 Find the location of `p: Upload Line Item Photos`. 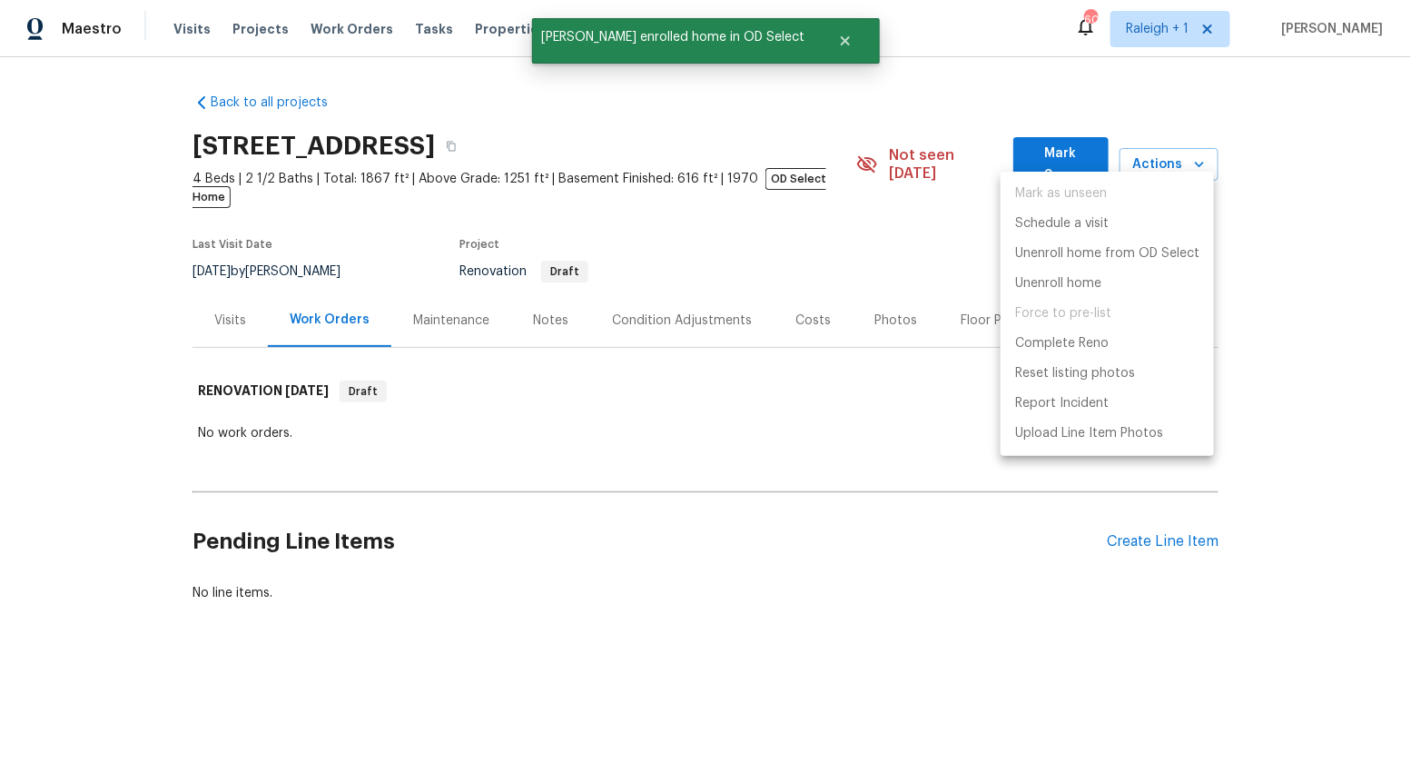

p: Upload Line Item Photos is located at coordinates (1089, 433).